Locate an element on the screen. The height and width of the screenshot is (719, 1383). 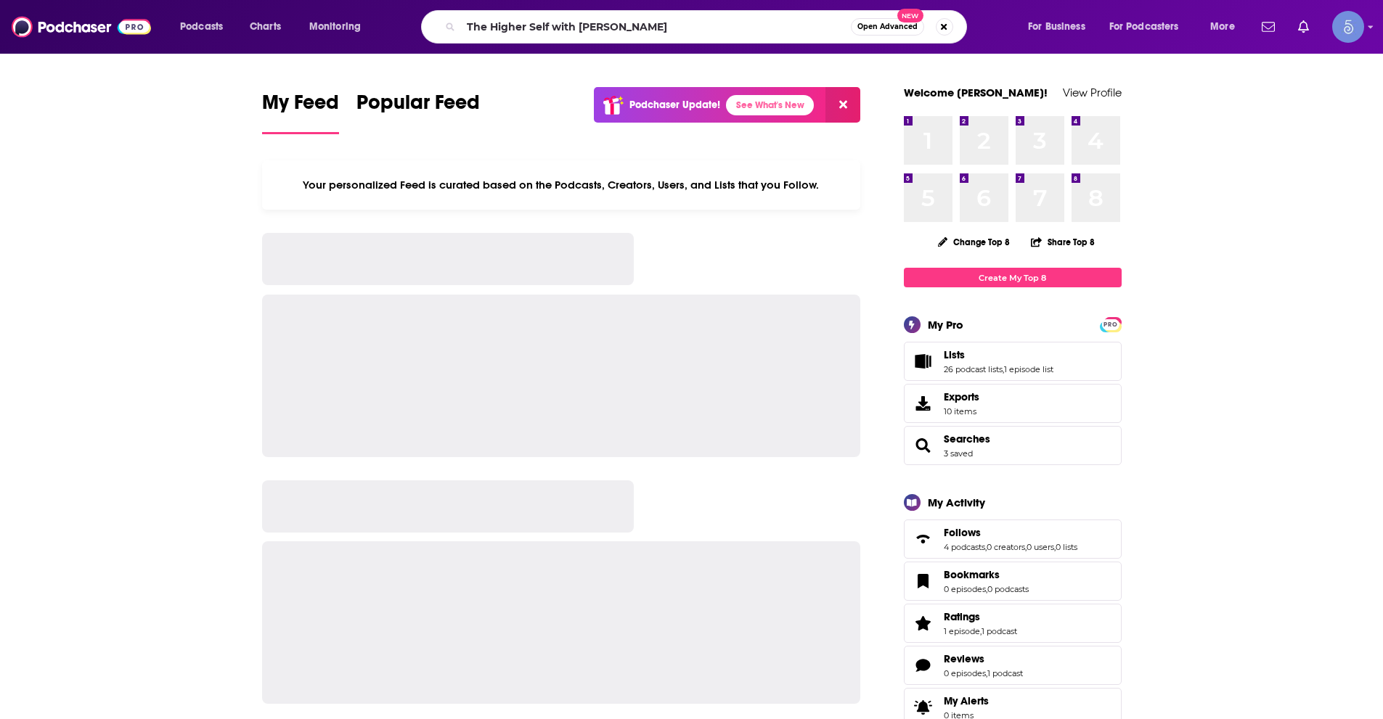
span: Podcasts is located at coordinates (201, 27).